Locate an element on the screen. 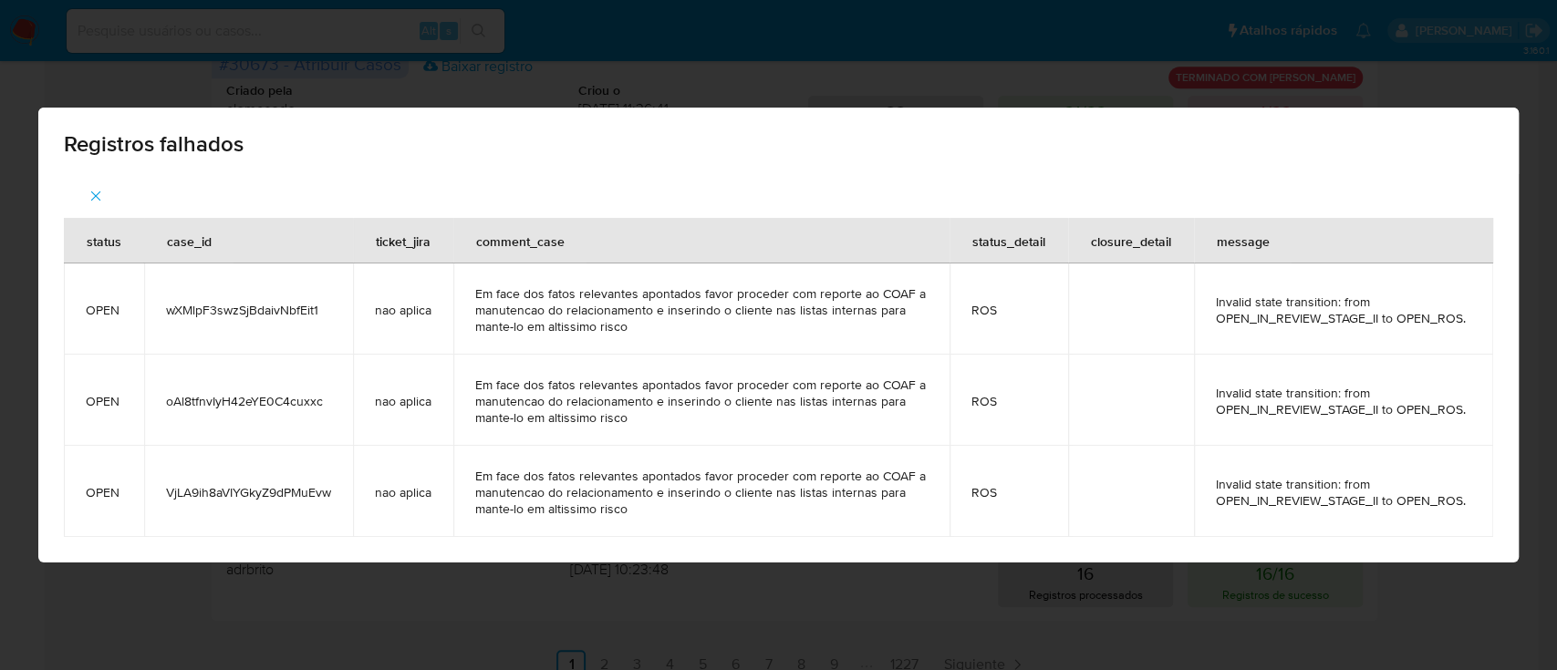  div: status is located at coordinates (104, 241).